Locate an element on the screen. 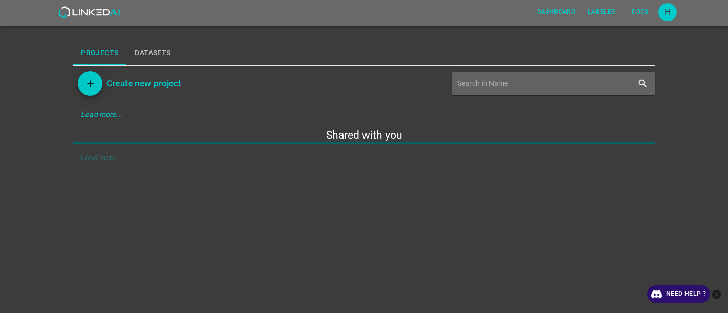 The height and width of the screenshot is (313, 728). a: Need Help ? is located at coordinates (678, 294).